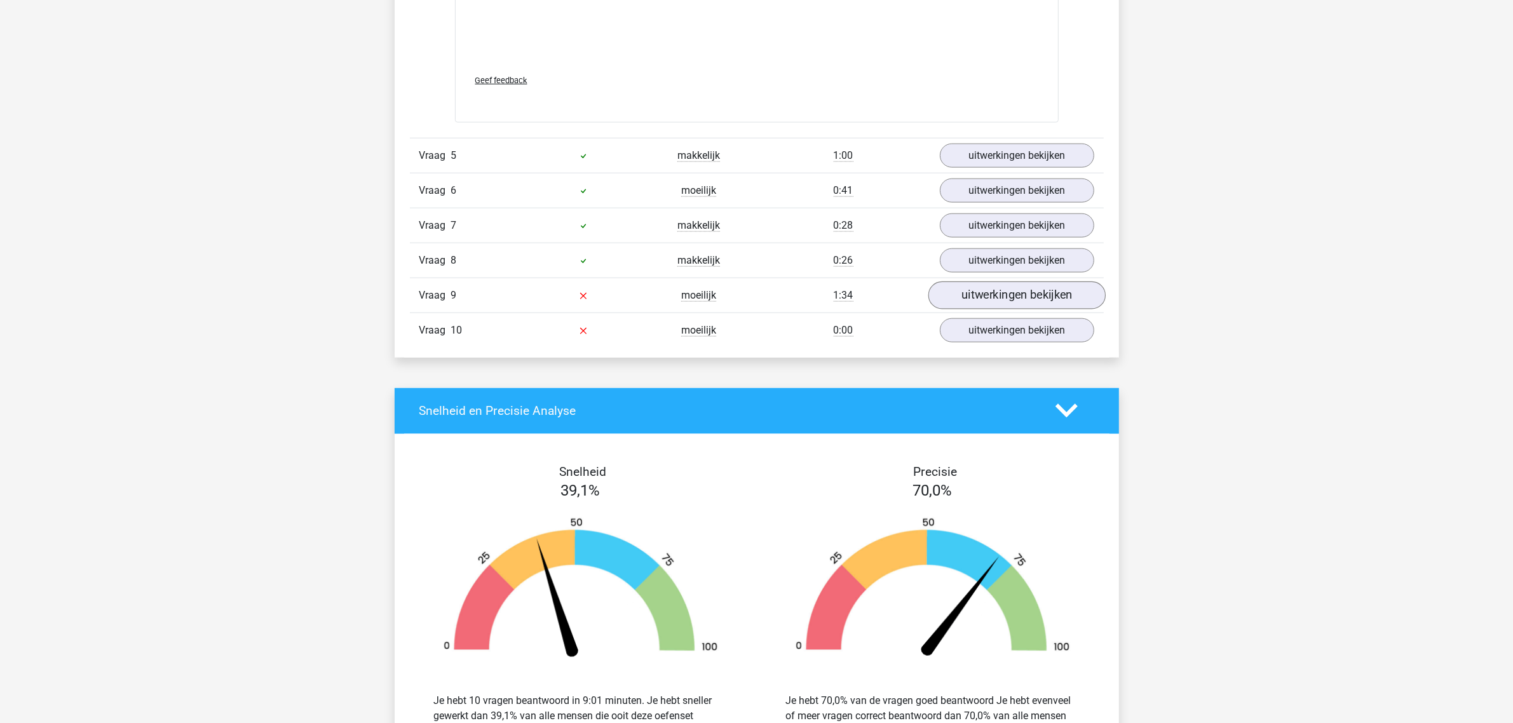 The width and height of the screenshot is (1513, 723). Describe the element at coordinates (501, 80) in the screenshot. I see `span: Geef feedback` at that location.